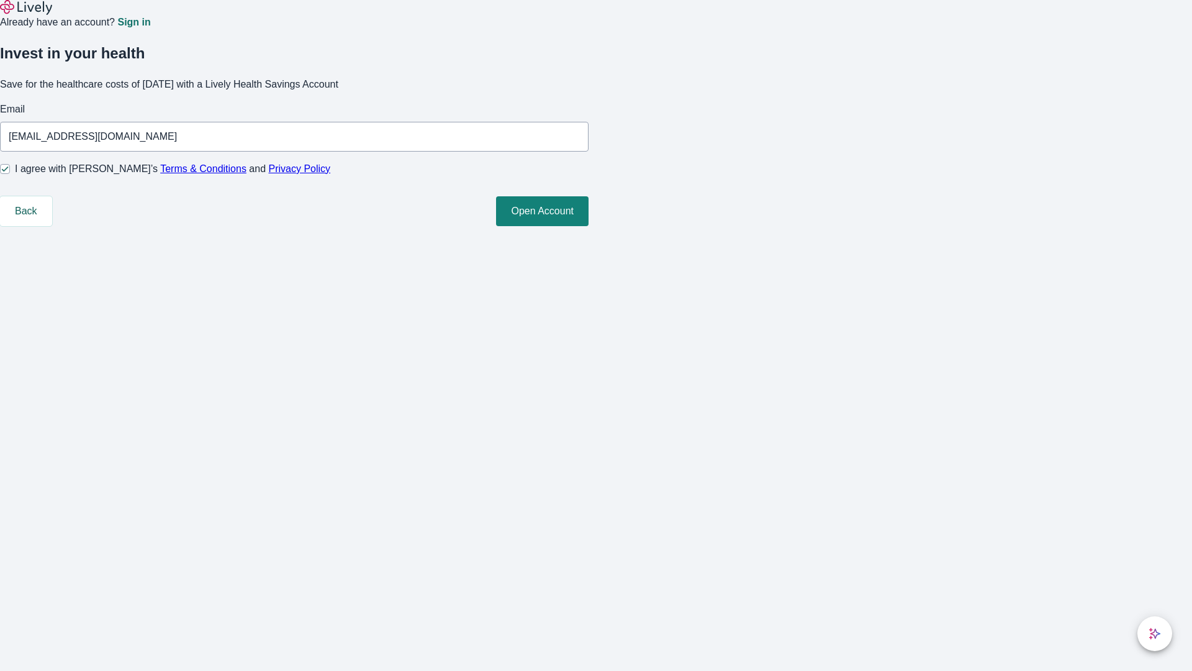 This screenshot has height=671, width=1192. What do you see at coordinates (1155, 634) in the screenshot?
I see `button: chat` at bounding box center [1155, 634].